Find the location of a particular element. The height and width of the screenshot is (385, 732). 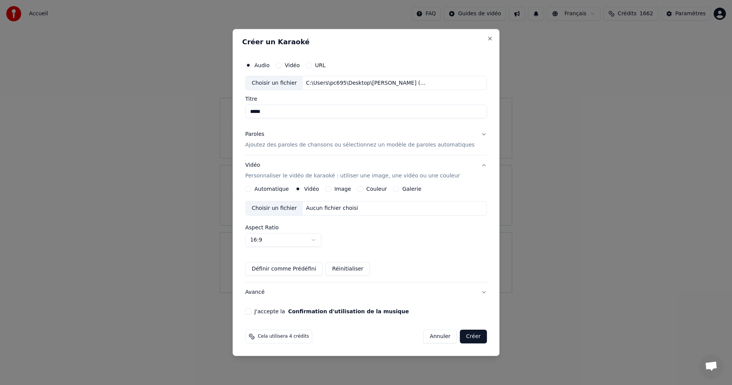

button: VidéoPersonnaliser le vidéo de karaoké : utiliser une image, une vidéo ou une couleur is located at coordinates (366, 171).